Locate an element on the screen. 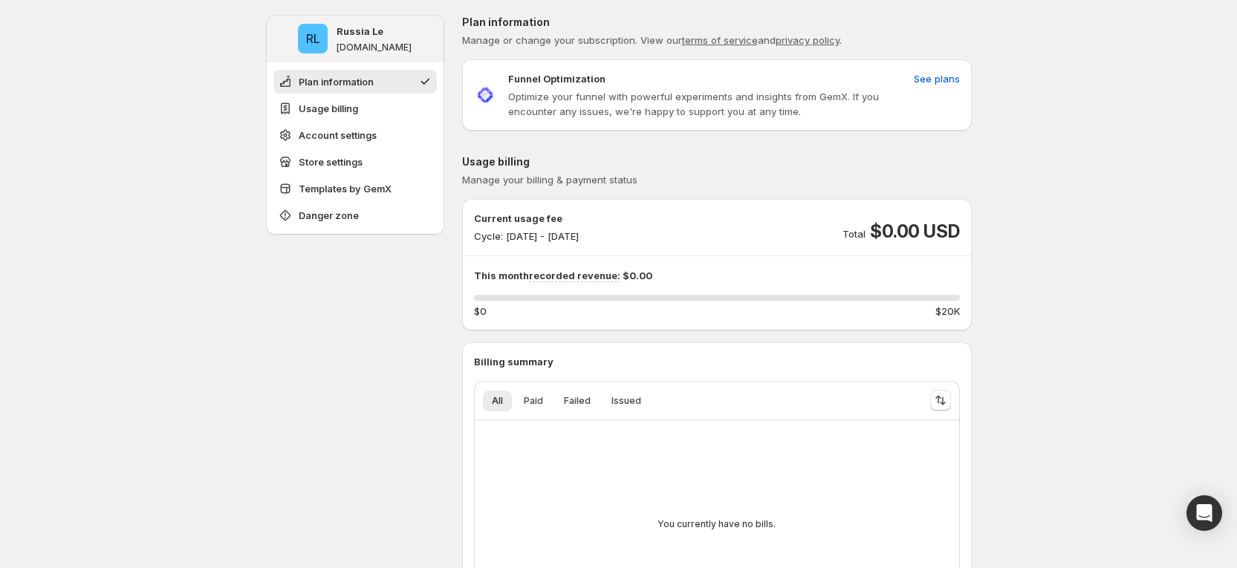  span: Account settings is located at coordinates (337, 135).